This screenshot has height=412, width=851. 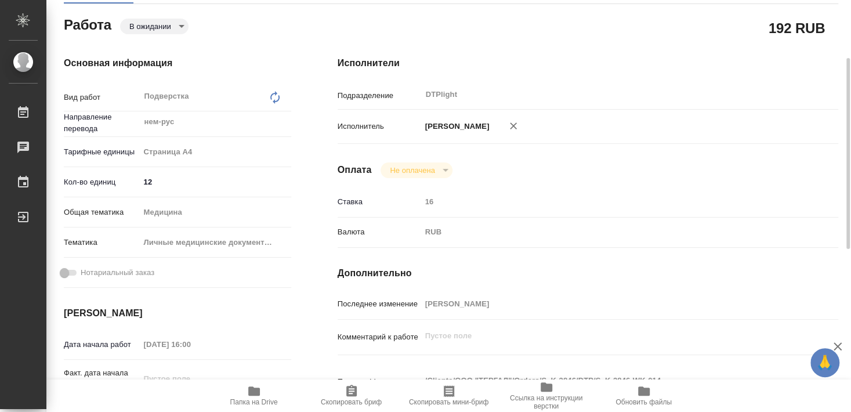 I want to click on p: Кол-во единиц, so click(x=101, y=182).